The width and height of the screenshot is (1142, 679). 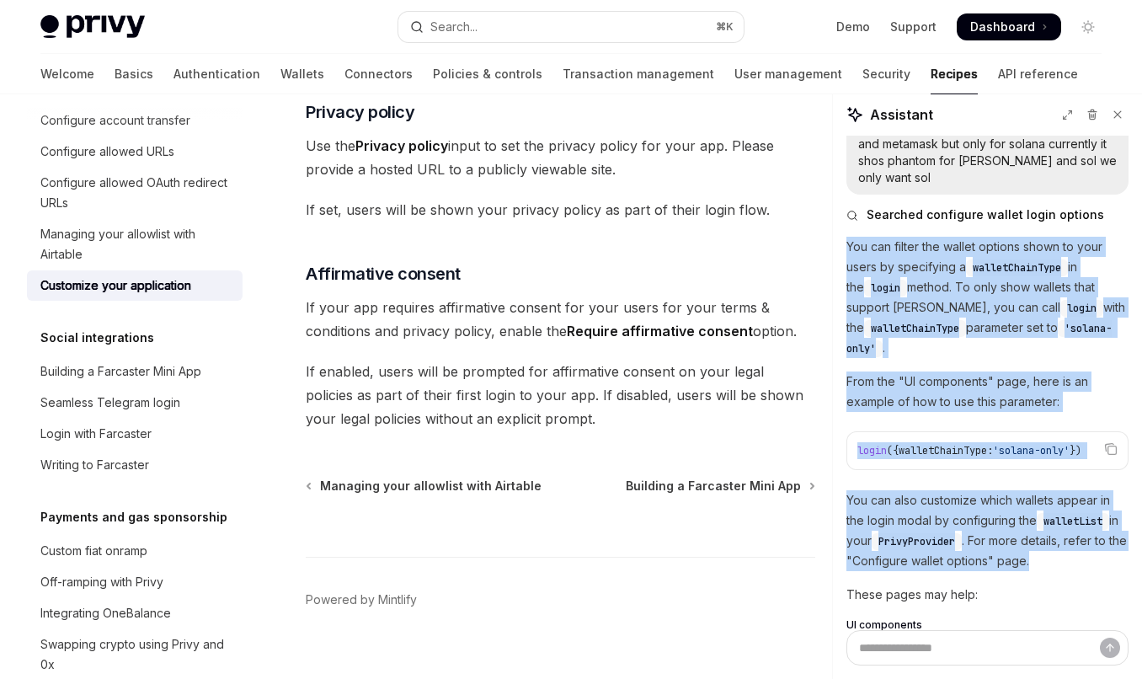 What do you see at coordinates (987, 215) in the screenshot?
I see `button: Searched configure wallet login options` at bounding box center [987, 215].